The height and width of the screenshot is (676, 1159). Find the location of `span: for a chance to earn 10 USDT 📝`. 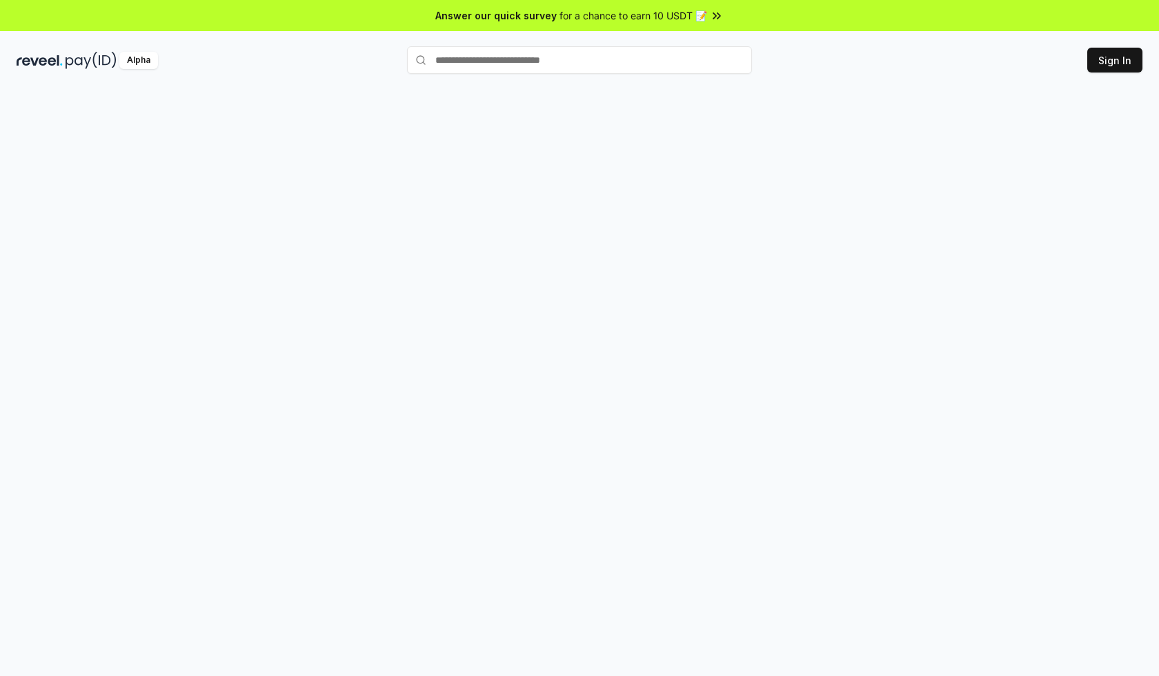

span: for a chance to earn 10 USDT 📝 is located at coordinates (633, 15).